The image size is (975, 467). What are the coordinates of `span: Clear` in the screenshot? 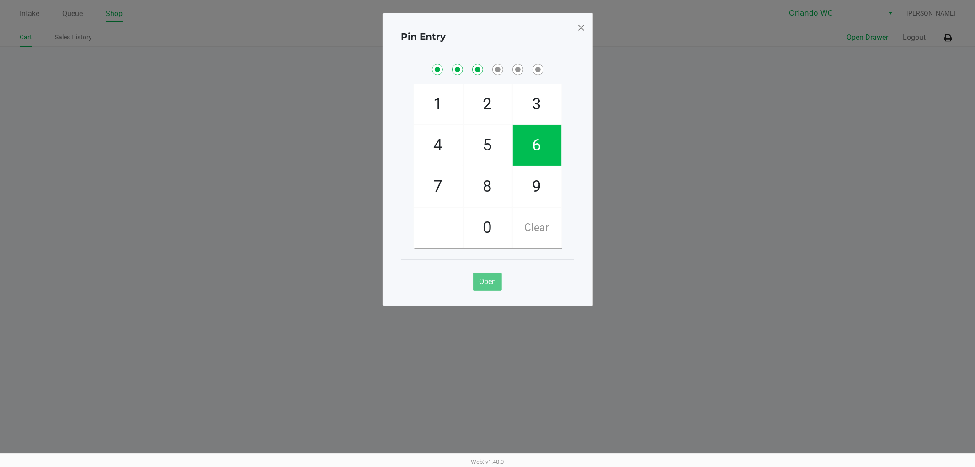 It's located at (537, 228).